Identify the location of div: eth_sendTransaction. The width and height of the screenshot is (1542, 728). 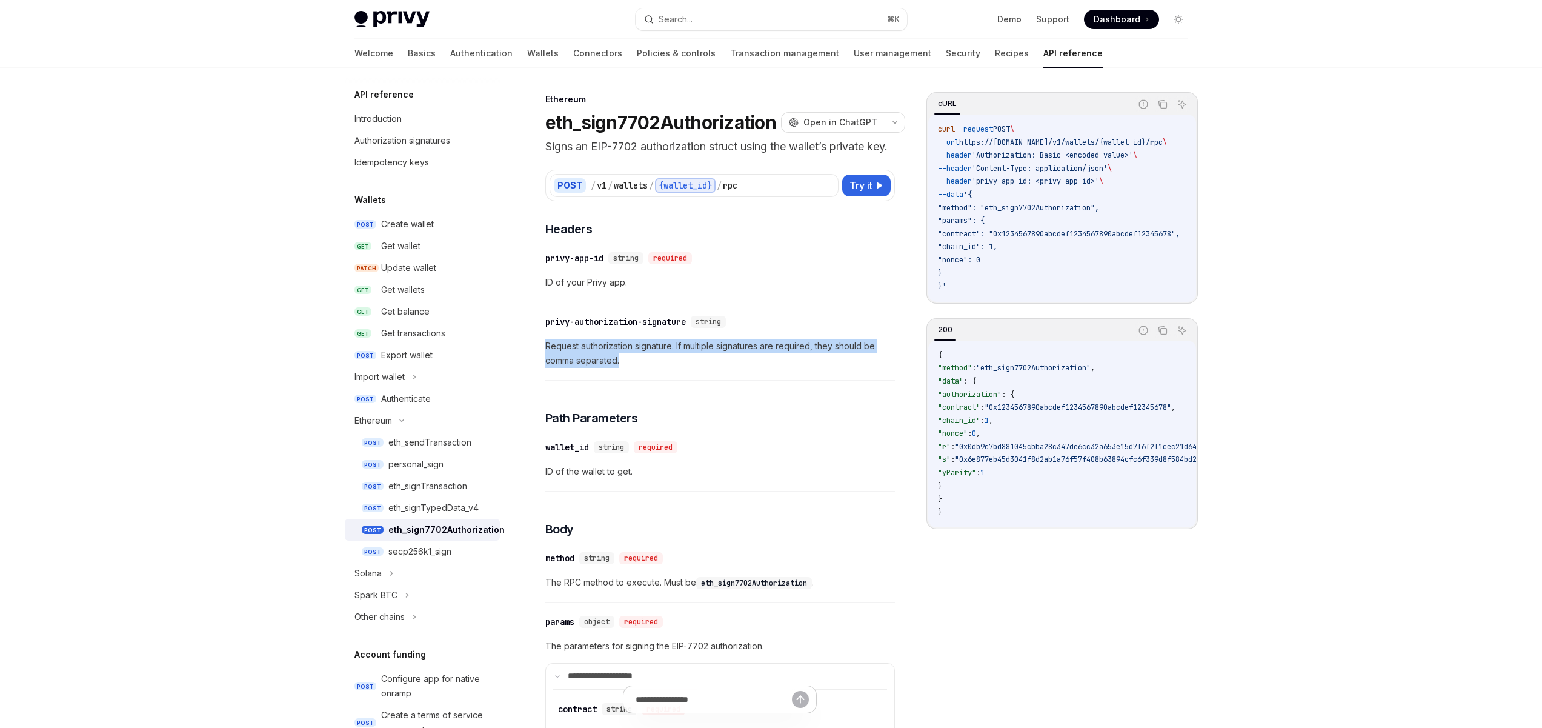
(430, 442).